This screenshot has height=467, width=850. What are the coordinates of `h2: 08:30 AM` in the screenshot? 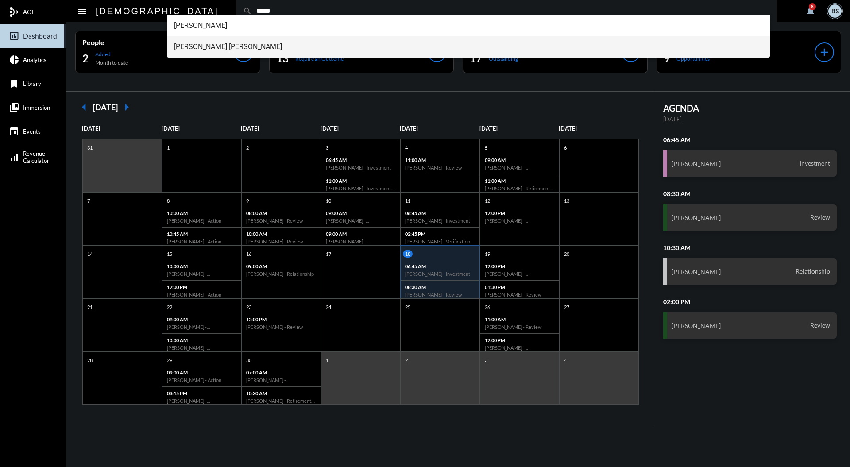 It's located at (750, 194).